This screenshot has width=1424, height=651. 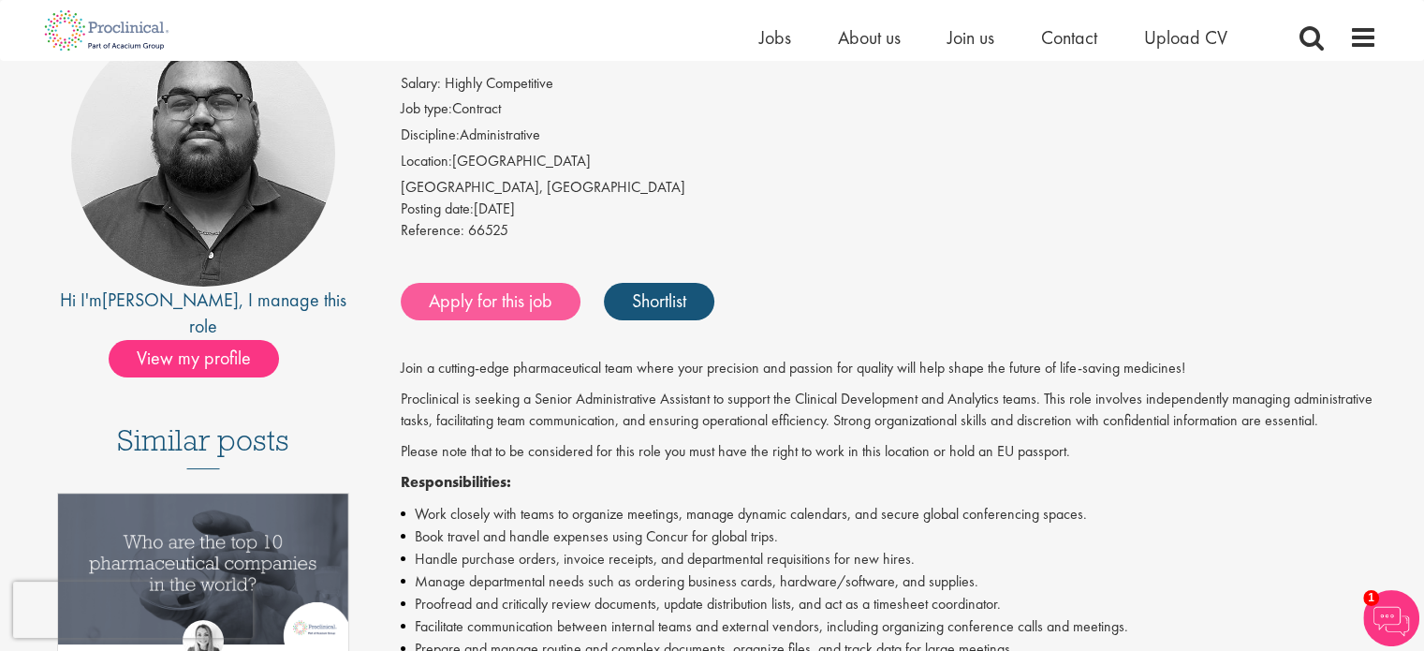 What do you see at coordinates (775, 37) in the screenshot?
I see `a: Jobs` at bounding box center [775, 37].